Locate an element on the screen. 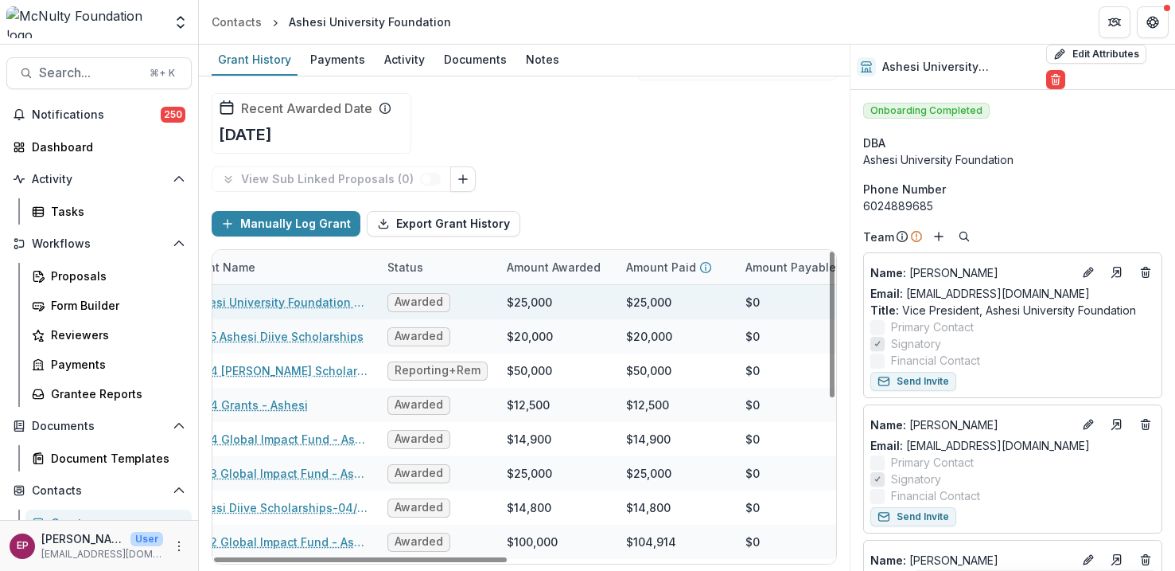 This screenshot has height=571, width=1175. span: Activity is located at coordinates (99, 179).